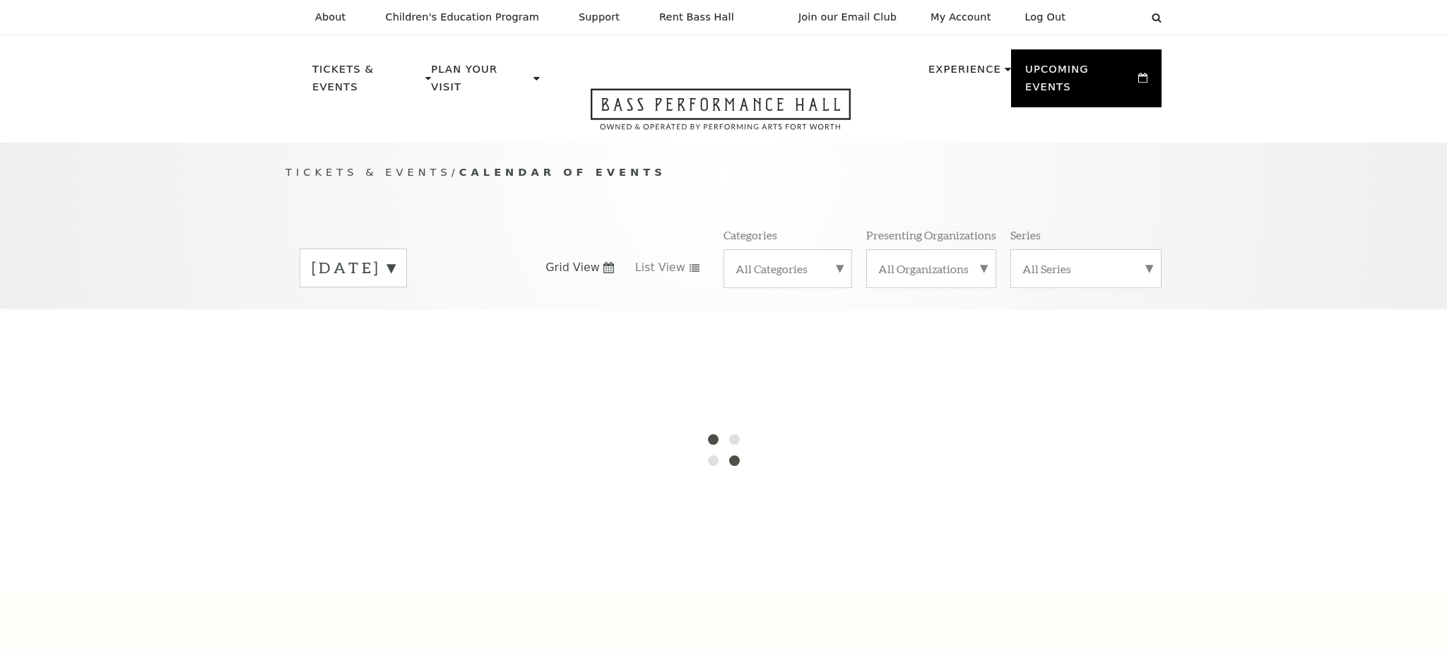  I want to click on p: Rent Bass Hall, so click(696, 17).